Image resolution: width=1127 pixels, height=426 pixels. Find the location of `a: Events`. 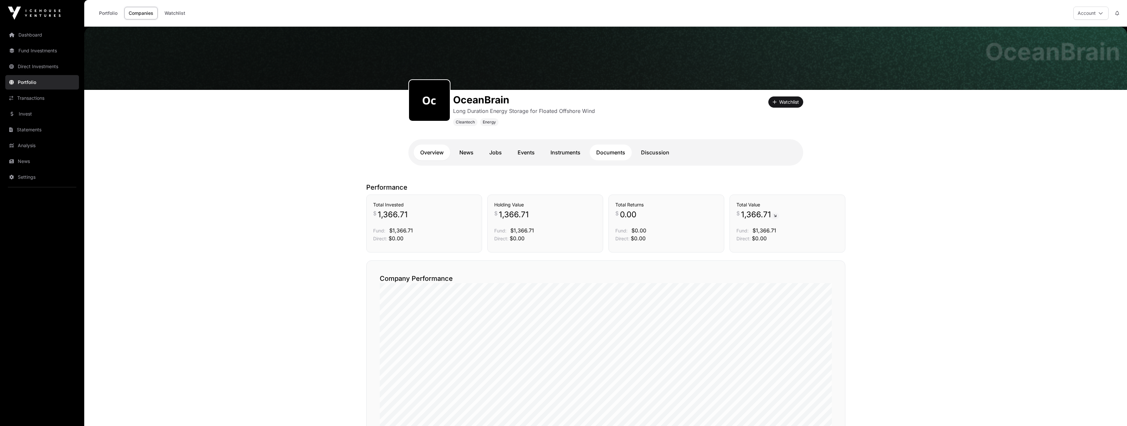

a: Events is located at coordinates (526, 152).